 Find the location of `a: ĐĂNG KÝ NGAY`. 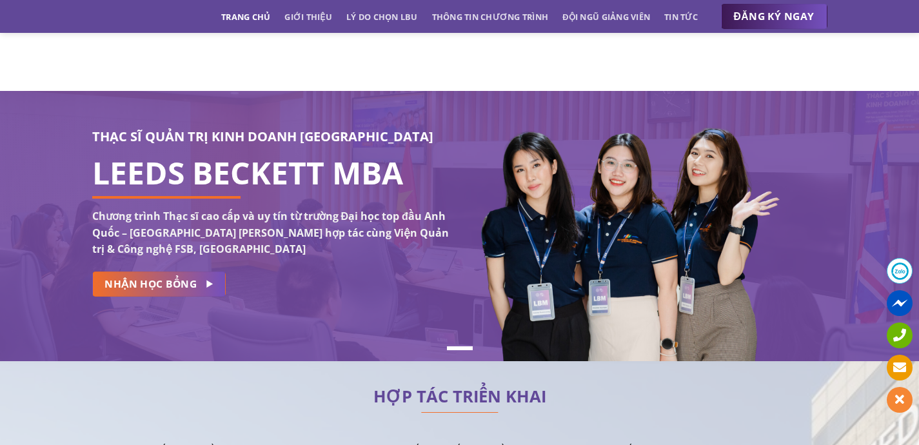

a: ĐĂNG KÝ NGAY is located at coordinates (774, 17).